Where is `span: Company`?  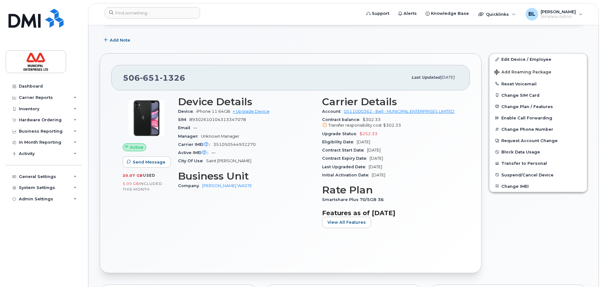
span: Company is located at coordinates (190, 185).